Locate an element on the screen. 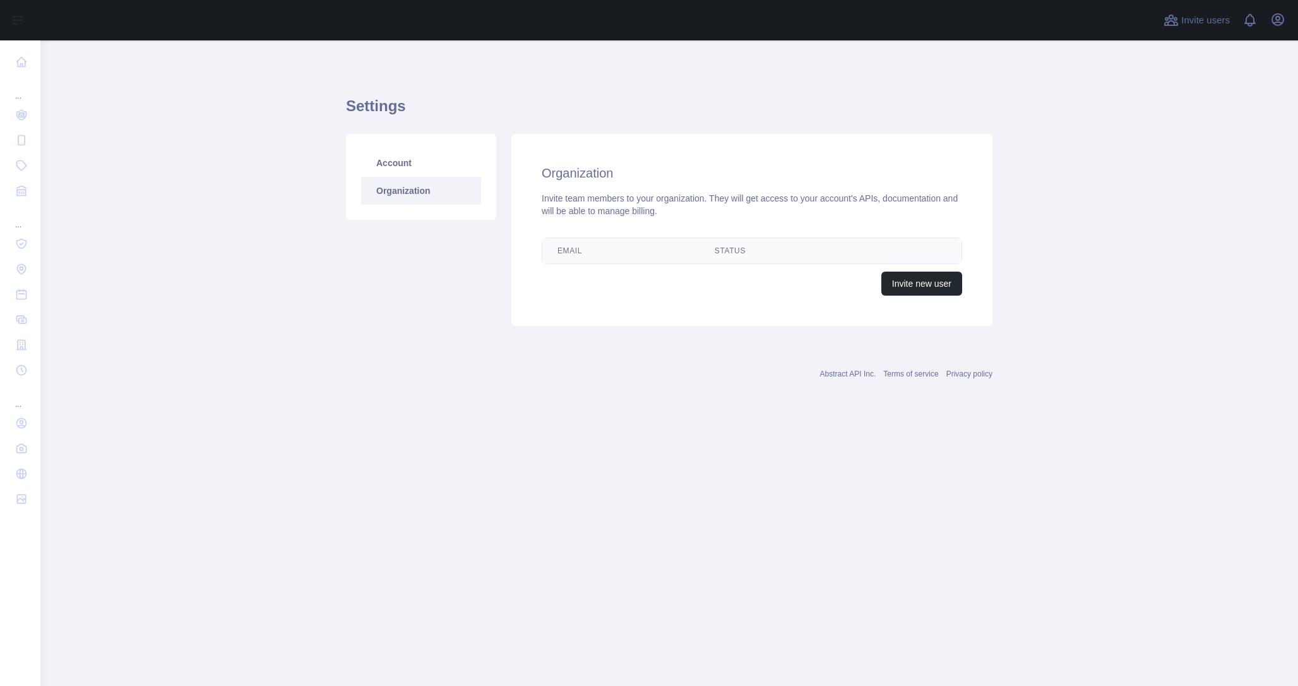 The image size is (1298, 686). div: Invite team members to your organization. They will get access to your account's APIs, documentat... is located at coordinates (752, 205).